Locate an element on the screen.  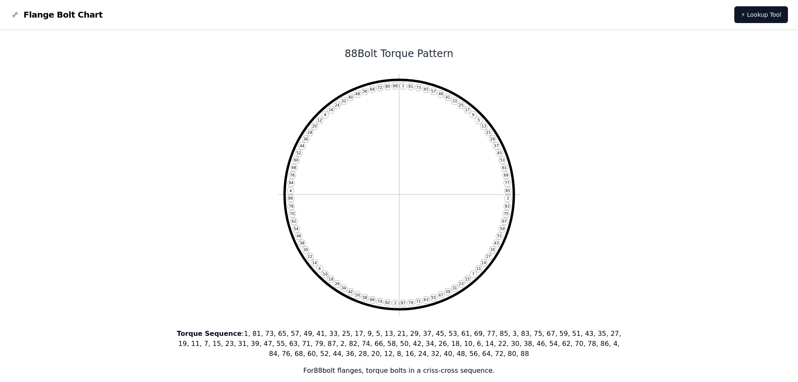
text: 76 is located at coordinates (293, 175).